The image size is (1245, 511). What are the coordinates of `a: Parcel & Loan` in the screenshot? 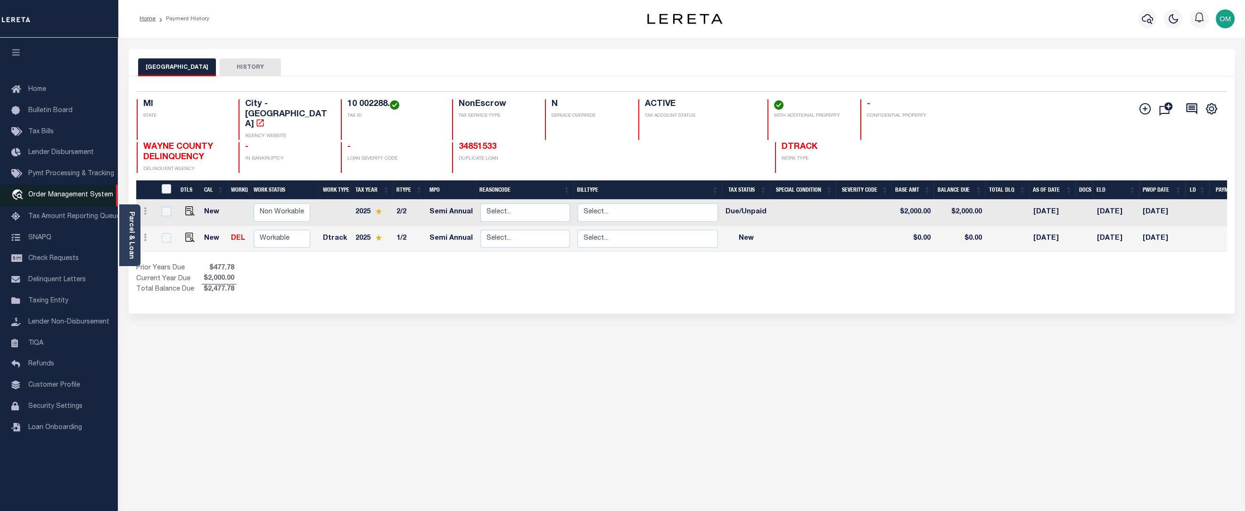 It's located at (131, 235).